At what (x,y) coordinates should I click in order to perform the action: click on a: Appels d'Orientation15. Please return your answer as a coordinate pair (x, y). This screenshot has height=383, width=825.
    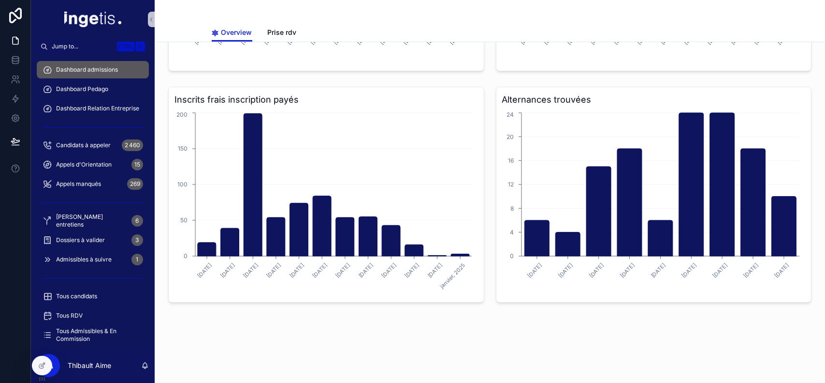
    Looking at the image, I should click on (93, 164).